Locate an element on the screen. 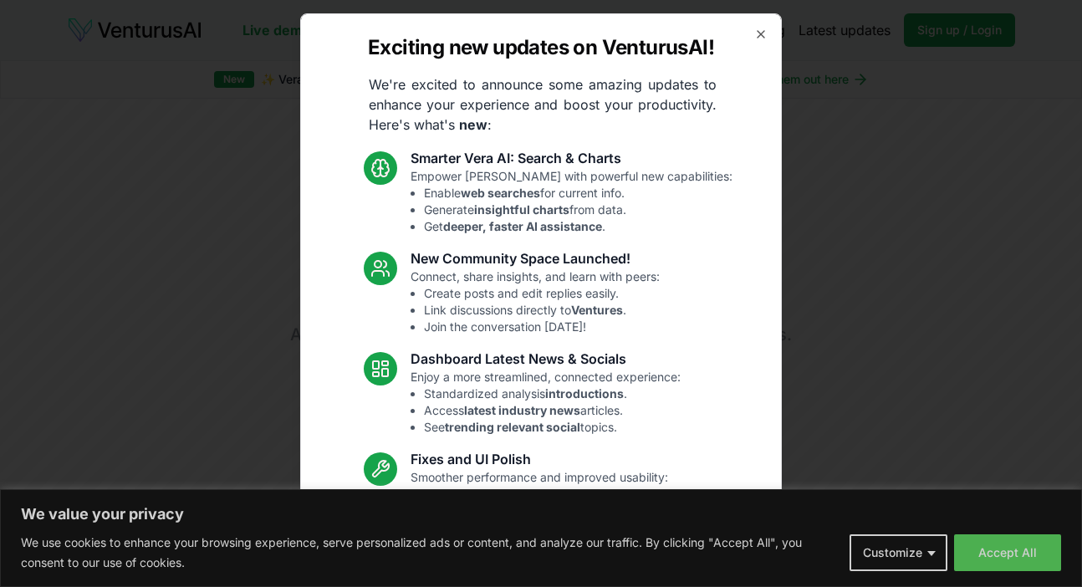  li: Resolved Vera chart loading issue. is located at coordinates (546, 494).